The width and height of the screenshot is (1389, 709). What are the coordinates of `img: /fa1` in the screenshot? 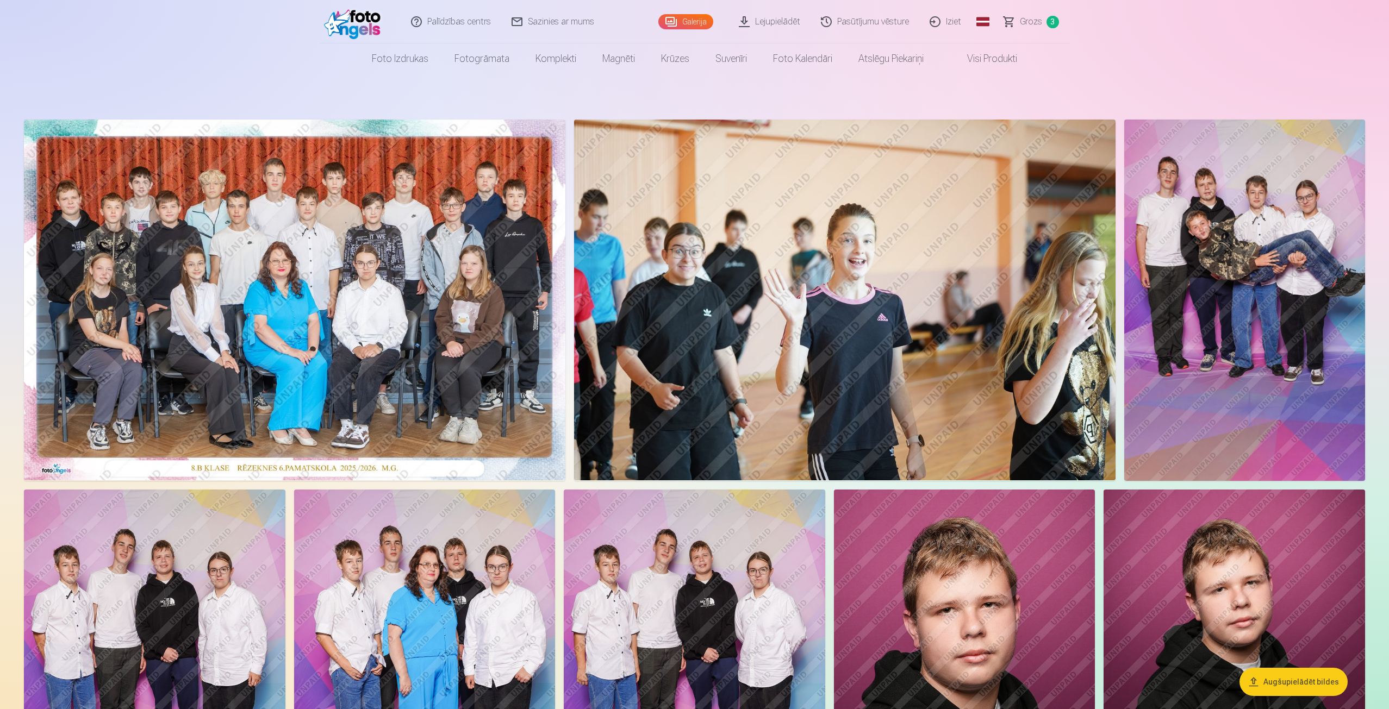 It's located at (355, 22).